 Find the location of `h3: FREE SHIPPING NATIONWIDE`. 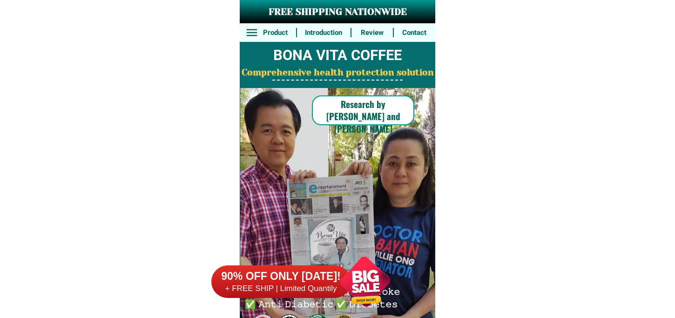

h3: FREE SHIPPING NATIONWIDE is located at coordinates (338, 12).